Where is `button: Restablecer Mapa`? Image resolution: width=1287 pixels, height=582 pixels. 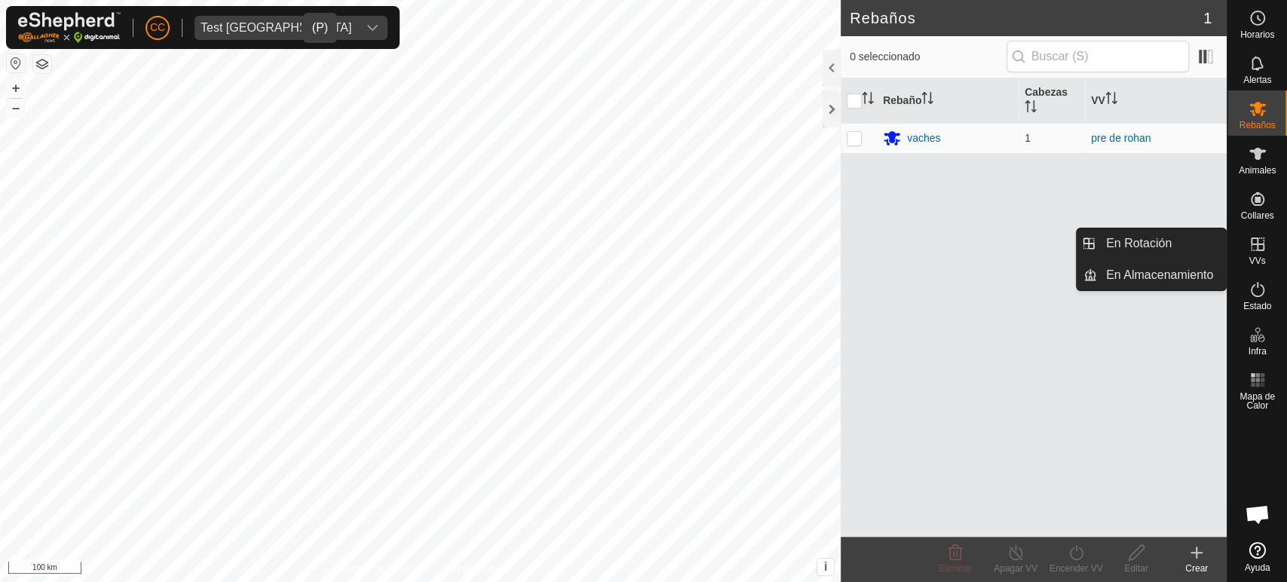 button: Restablecer Mapa is located at coordinates (16, 63).